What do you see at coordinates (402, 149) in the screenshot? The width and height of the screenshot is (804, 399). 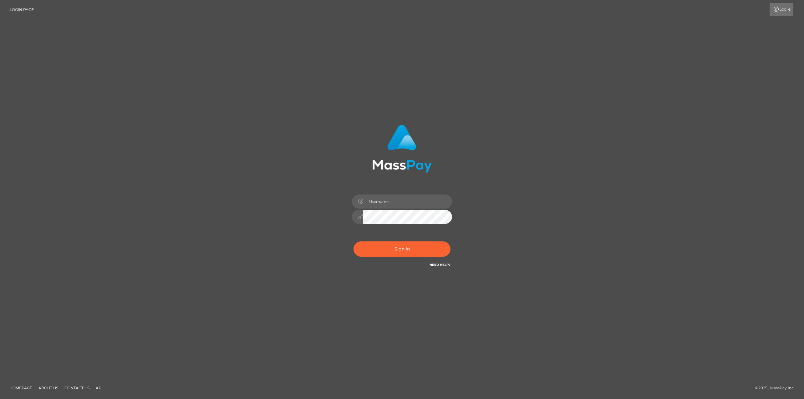 I see `img: MassPay Login` at bounding box center [402, 149].